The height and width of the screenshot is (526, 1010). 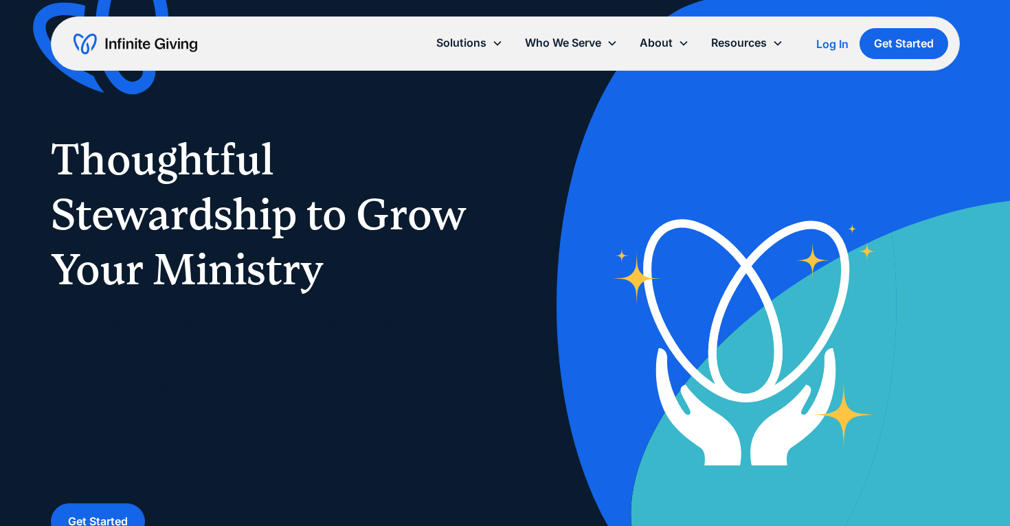 I want to click on h1: Thoughtful Stewardship to Grow Your Ministry, so click(x=264, y=214).